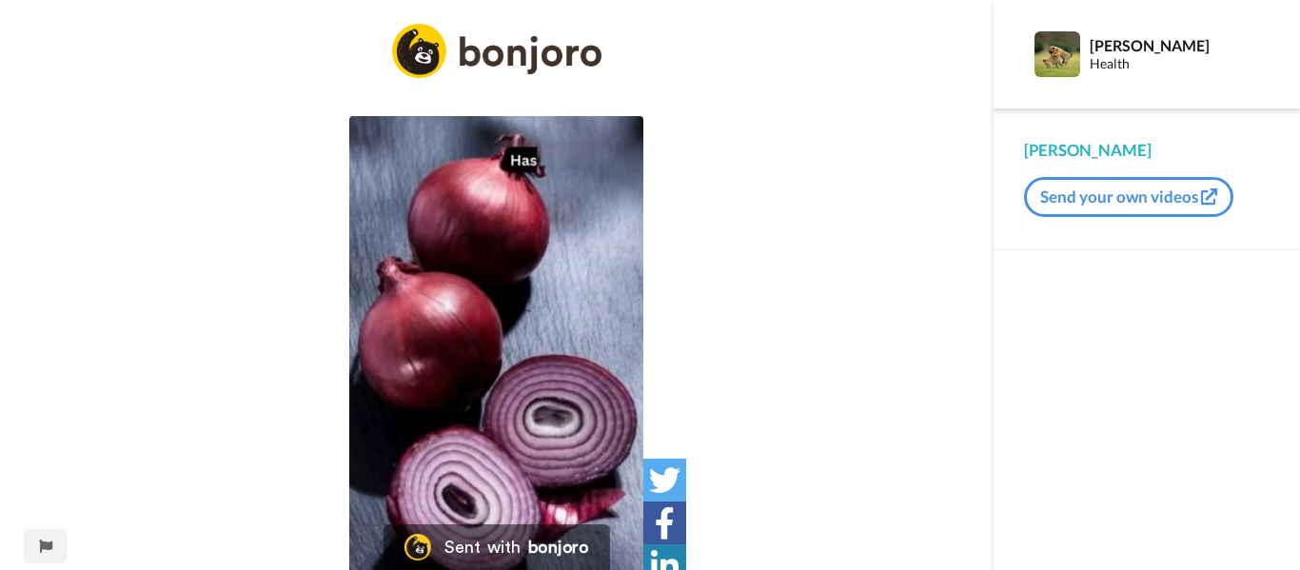  I want to click on img: logo_full.png, so click(497, 50).